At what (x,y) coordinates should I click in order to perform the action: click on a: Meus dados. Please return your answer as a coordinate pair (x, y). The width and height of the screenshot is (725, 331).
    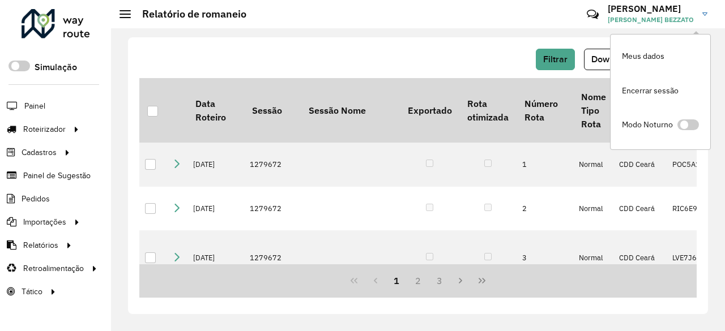
    Looking at the image, I should click on (660, 56).